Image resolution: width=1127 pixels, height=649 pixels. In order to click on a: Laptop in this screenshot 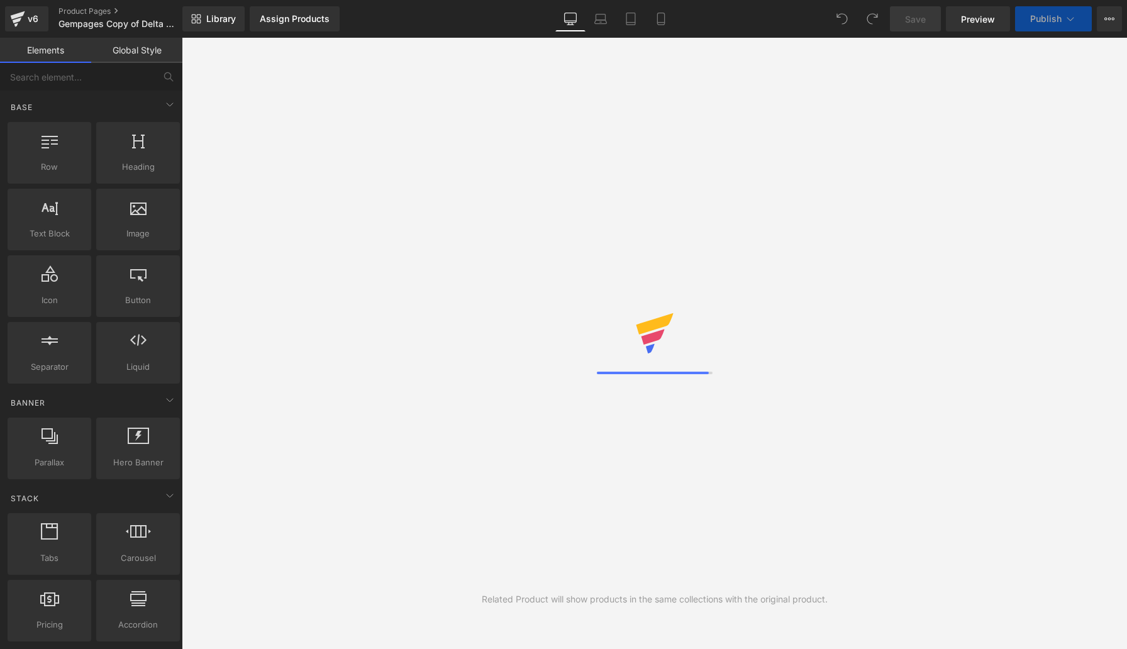, I will do `click(601, 19)`.